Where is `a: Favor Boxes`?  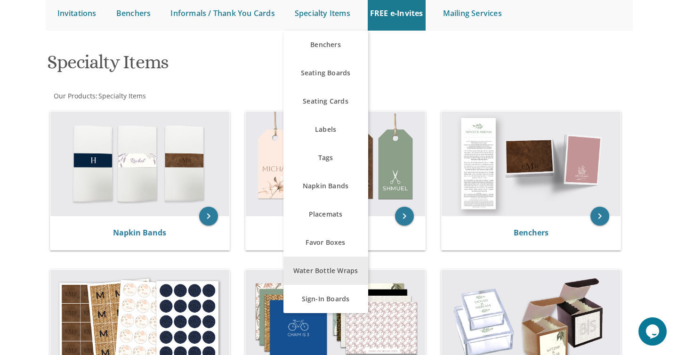 a: Favor Boxes is located at coordinates (326, 243).